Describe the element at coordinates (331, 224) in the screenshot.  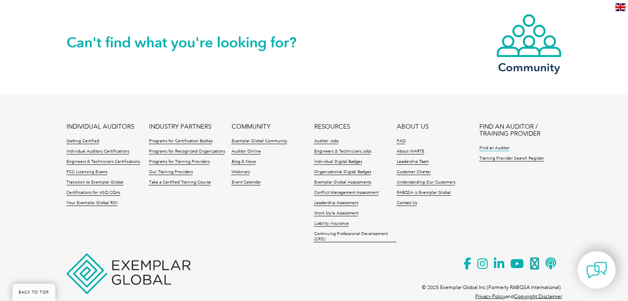
I see `a: Liability Insurance` at that location.